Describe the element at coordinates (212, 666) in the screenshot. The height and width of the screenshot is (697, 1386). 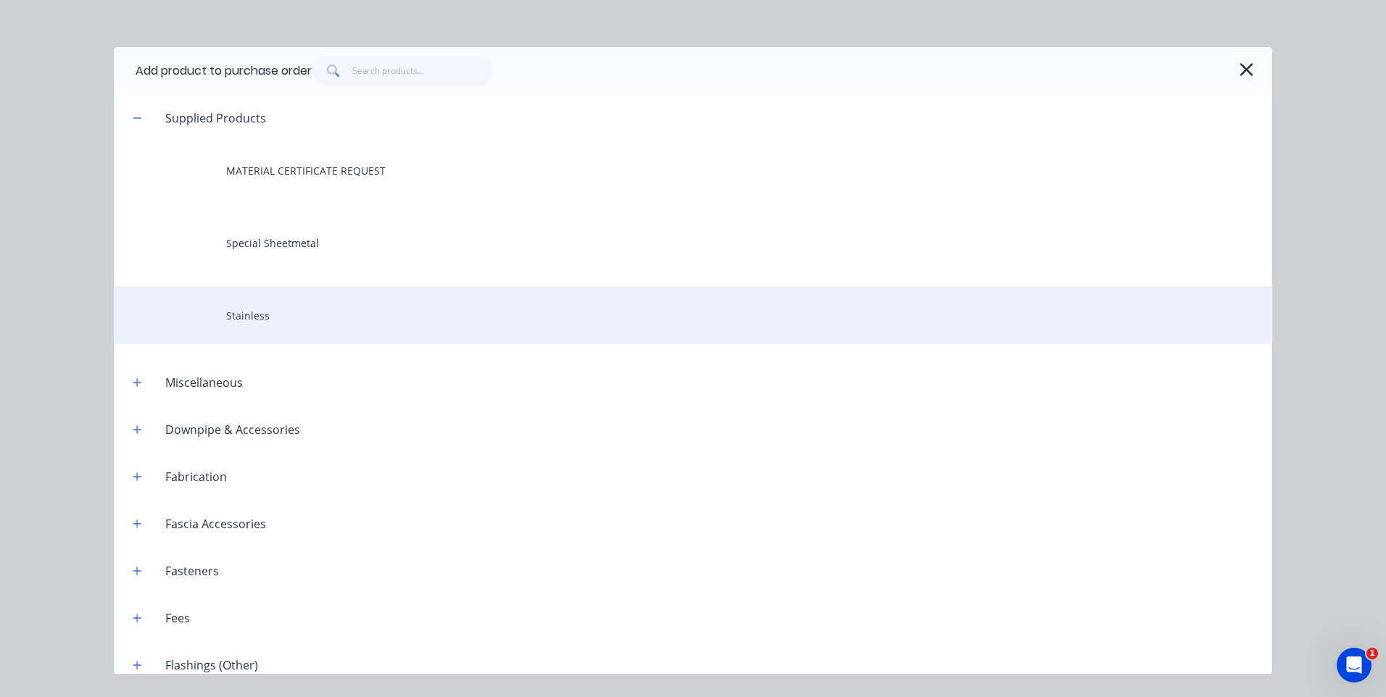
I see `div: Flashings (Other)` at that location.